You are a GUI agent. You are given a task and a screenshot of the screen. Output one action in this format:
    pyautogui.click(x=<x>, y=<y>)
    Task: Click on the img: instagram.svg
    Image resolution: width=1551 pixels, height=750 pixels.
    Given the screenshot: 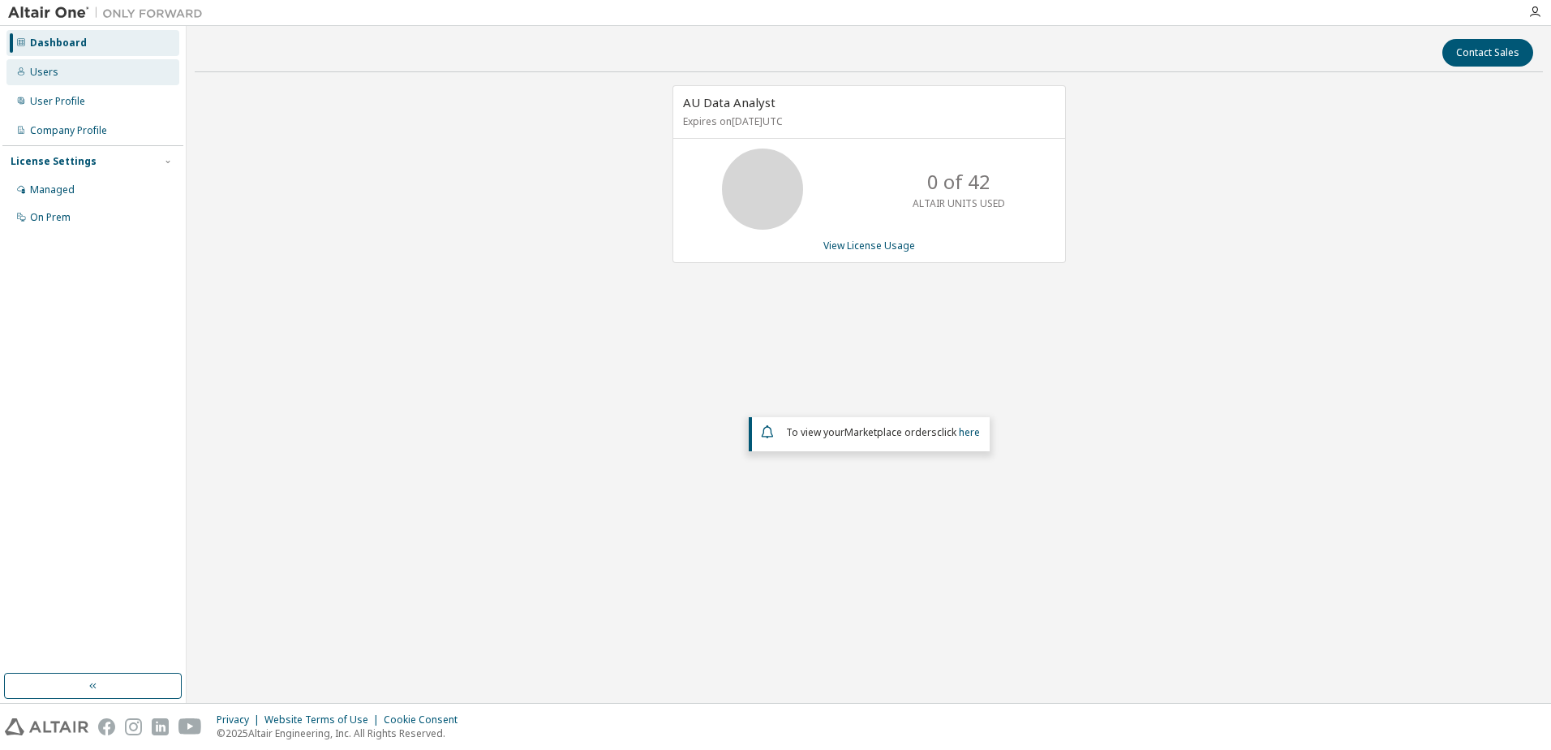 What is the action you would take?
    pyautogui.click(x=133, y=726)
    